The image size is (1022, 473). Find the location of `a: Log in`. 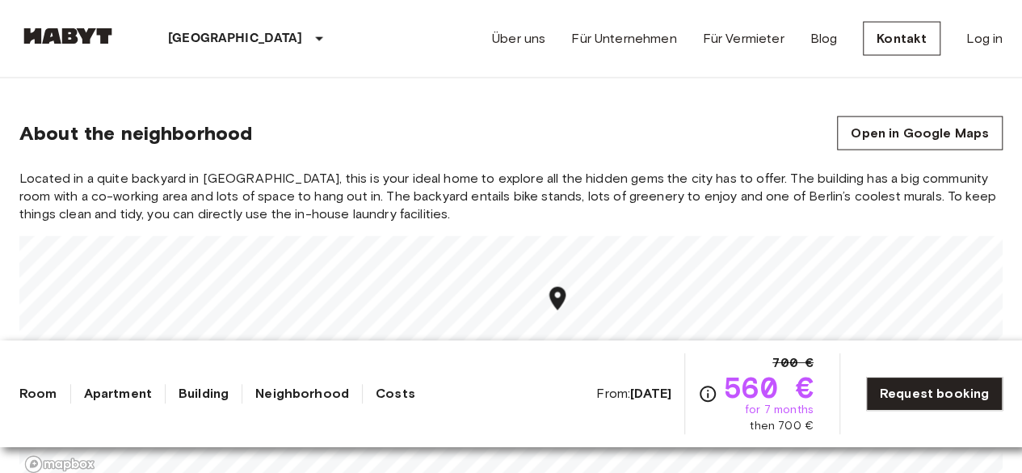

a: Log in is located at coordinates (984, 39).